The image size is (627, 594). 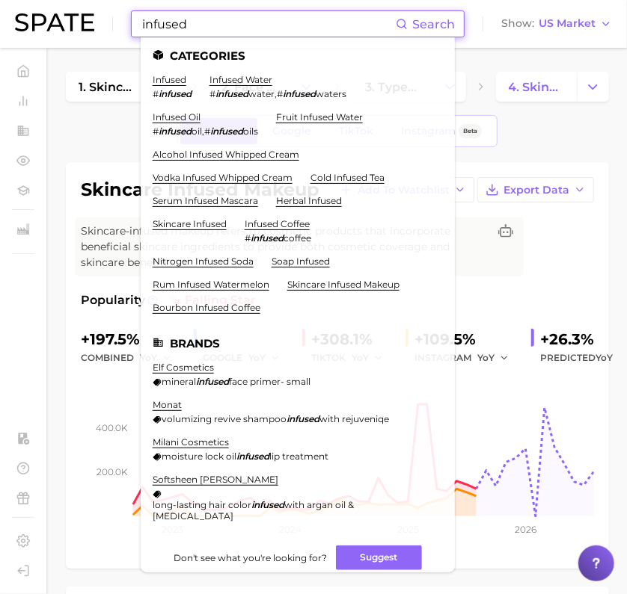 I want to click on a: vodka infused whipped cream, so click(x=222, y=177).